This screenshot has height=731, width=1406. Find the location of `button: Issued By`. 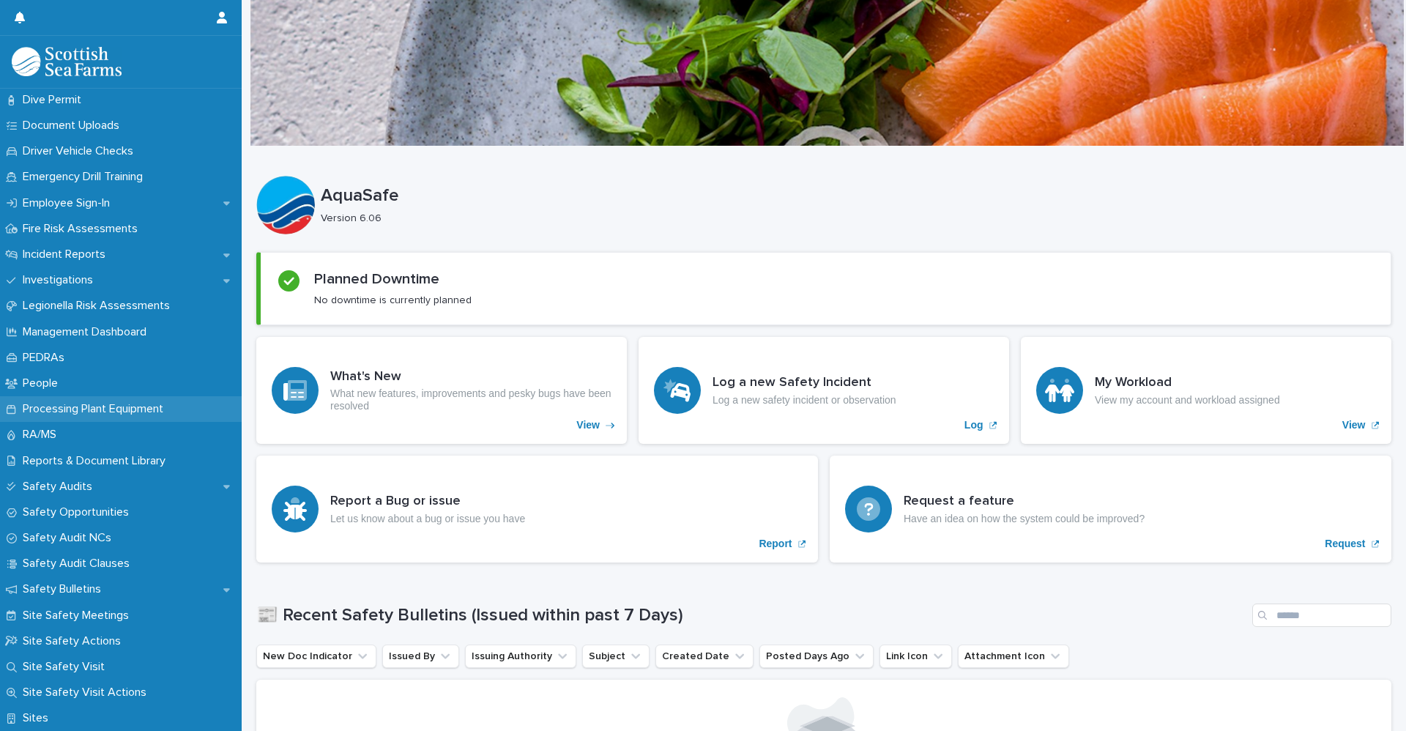

button: Issued By is located at coordinates (420, 656).